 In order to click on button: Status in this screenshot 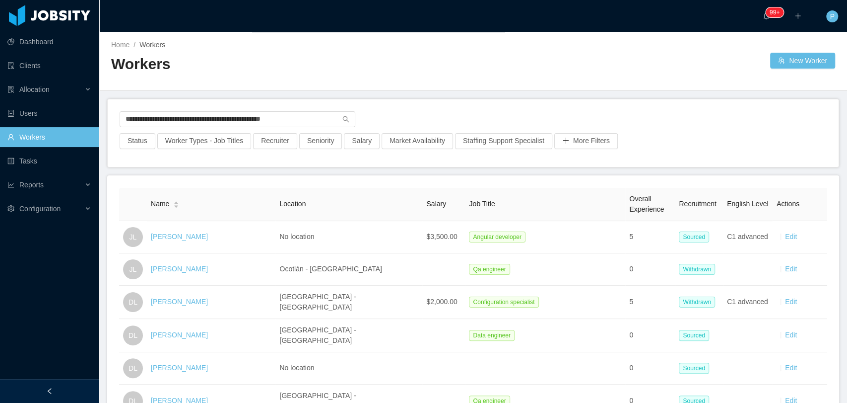, I will do `click(137, 141)`.